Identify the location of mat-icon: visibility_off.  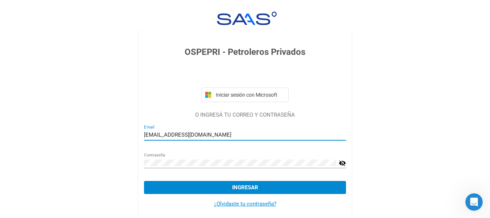
(342, 163).